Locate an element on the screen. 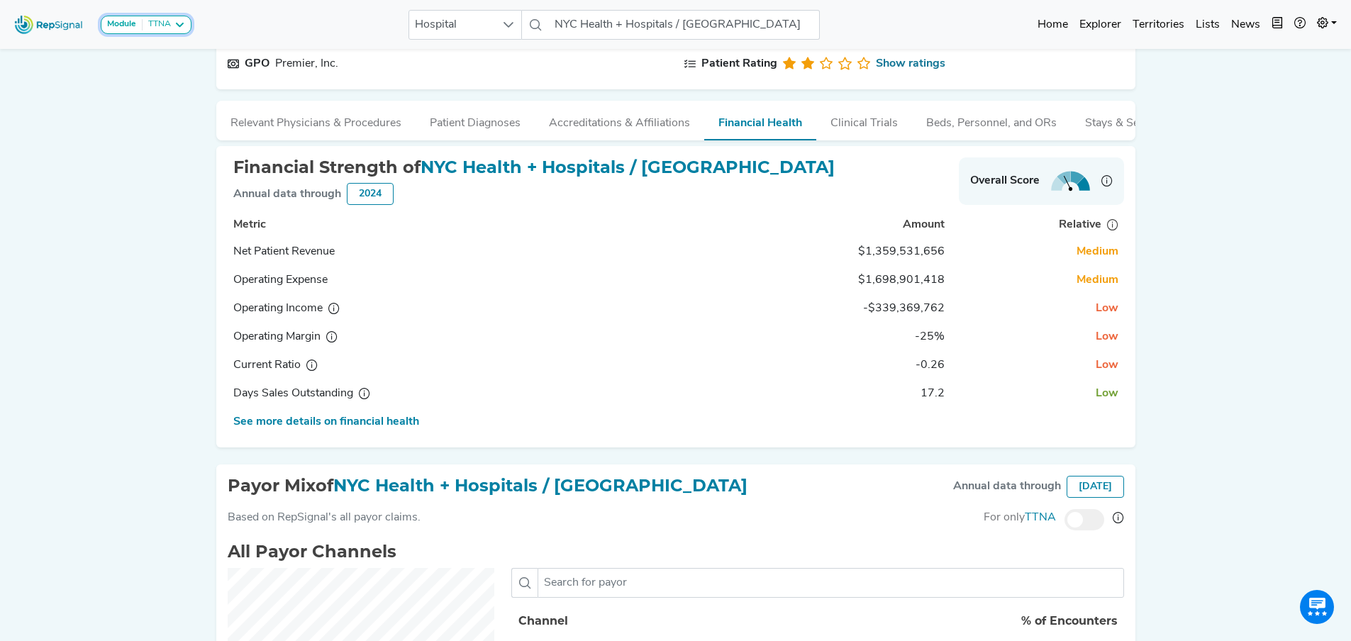 This screenshot has width=1351, height=641. div: GPO is located at coordinates (257, 64).